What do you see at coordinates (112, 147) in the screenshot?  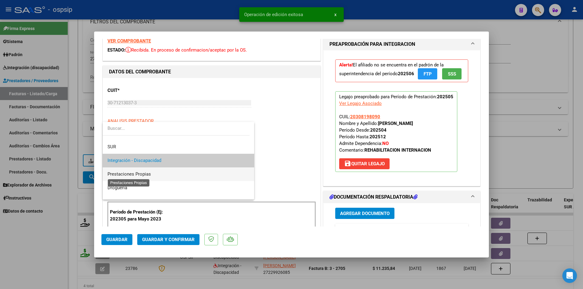 I see `span: SUR` at bounding box center [112, 147].